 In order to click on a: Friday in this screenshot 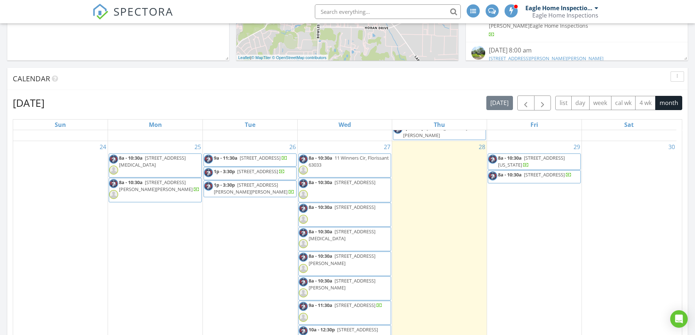, I will do `click(534, 125)`.